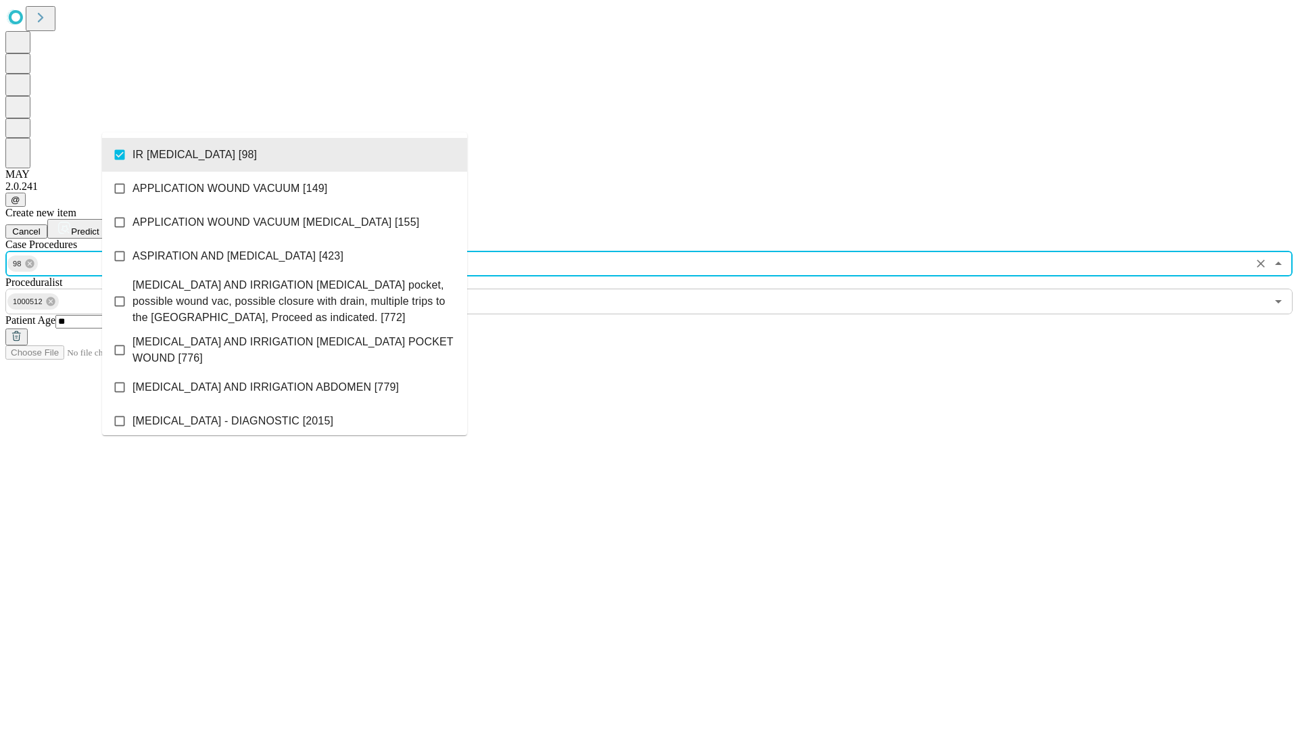  I want to click on span: 98, so click(17, 264).